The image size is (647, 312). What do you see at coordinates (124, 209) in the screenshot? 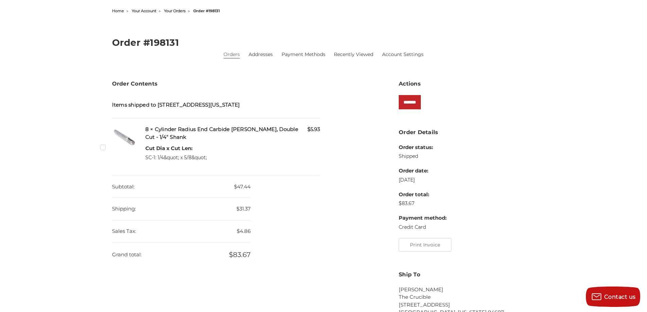
I see `dt: Shipping:` at bounding box center [124, 209].